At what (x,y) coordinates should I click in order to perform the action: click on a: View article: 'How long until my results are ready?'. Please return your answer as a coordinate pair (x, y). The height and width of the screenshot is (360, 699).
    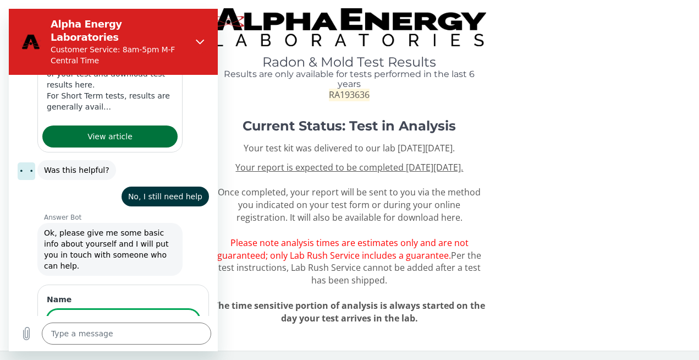
    Looking at the image, I should click on (101, 128).